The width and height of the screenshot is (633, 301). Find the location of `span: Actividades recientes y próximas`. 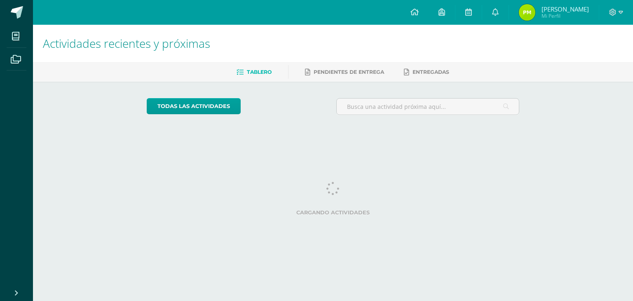

span: Actividades recientes y próximas is located at coordinates (126, 43).